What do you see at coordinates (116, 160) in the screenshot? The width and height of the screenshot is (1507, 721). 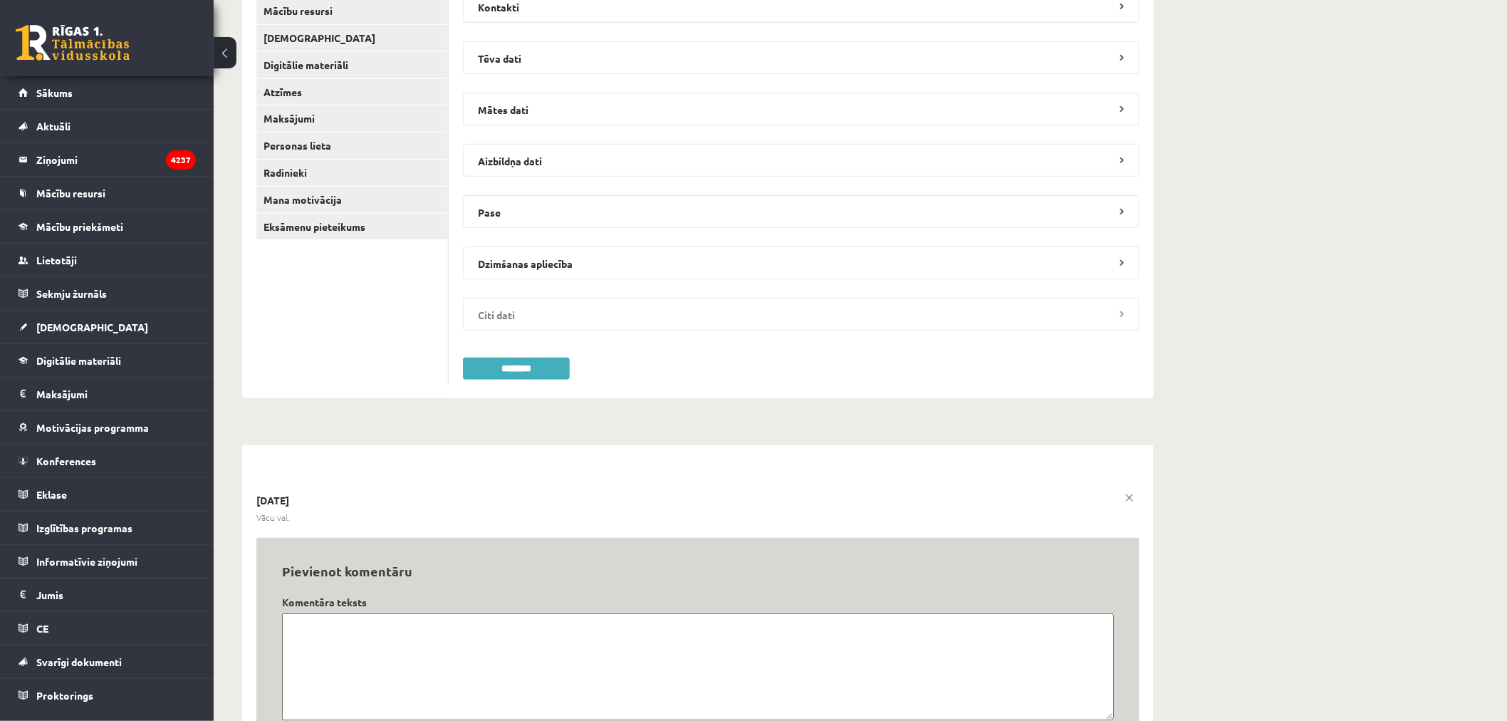 I see `legend: Ziņojumi` at bounding box center [116, 160].